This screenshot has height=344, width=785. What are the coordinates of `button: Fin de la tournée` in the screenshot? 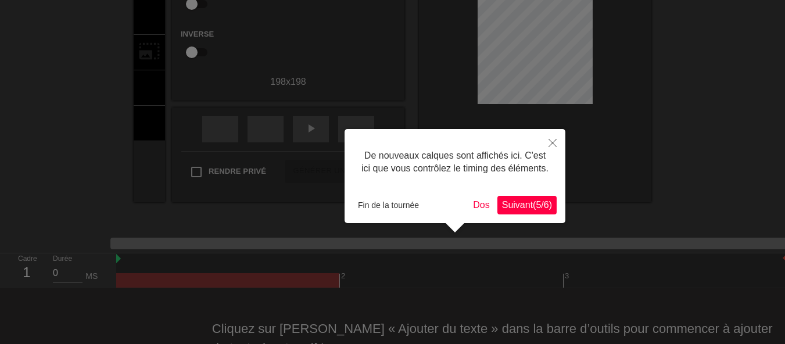 It's located at (388, 205).